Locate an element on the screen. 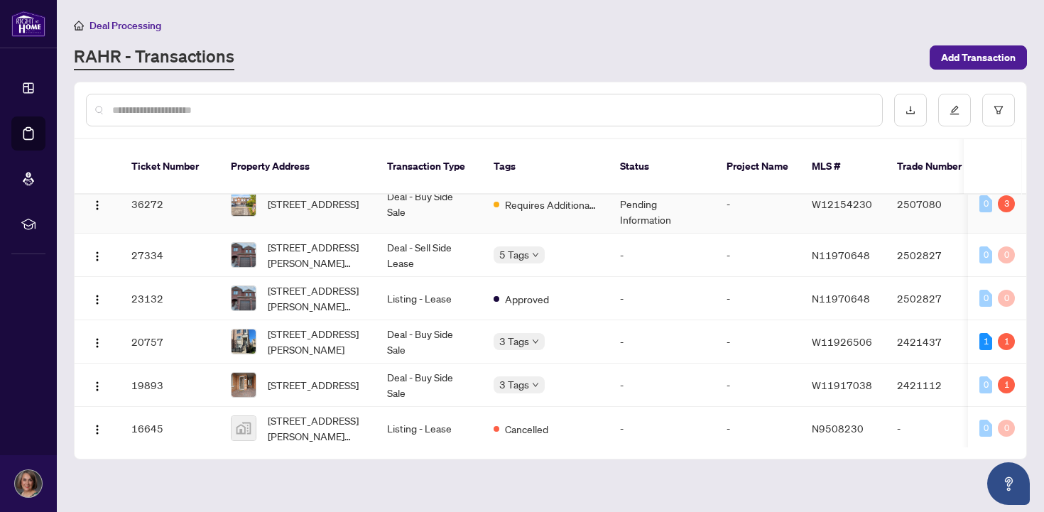  th: Trade Number is located at coordinates (935, 167).